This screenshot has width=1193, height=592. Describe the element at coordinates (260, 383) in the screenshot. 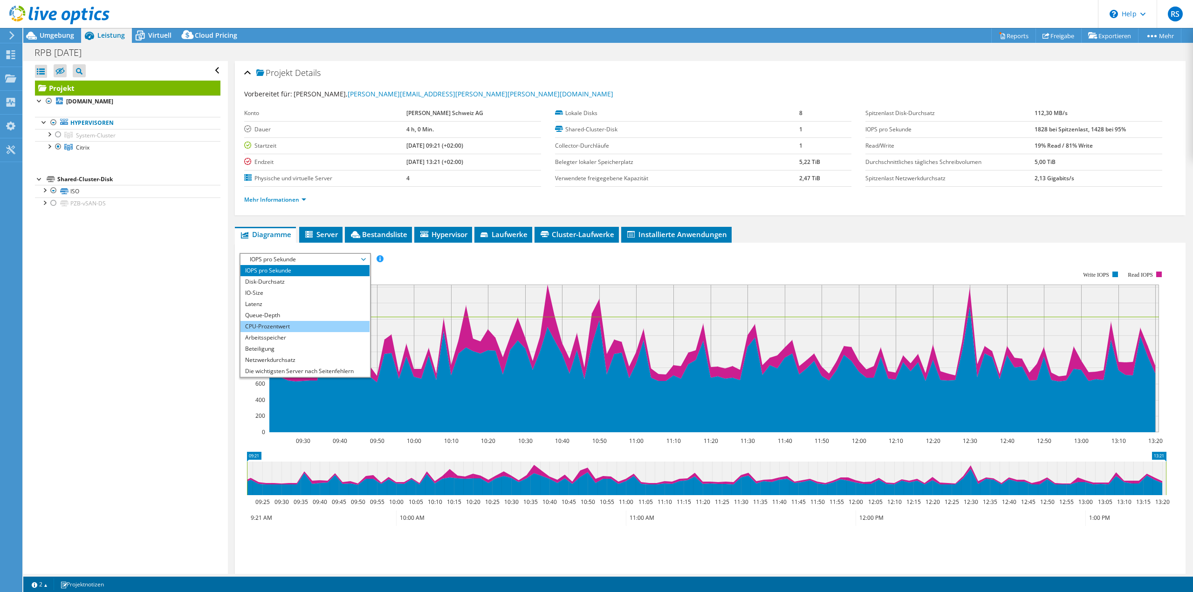

I see `text: 600` at that location.